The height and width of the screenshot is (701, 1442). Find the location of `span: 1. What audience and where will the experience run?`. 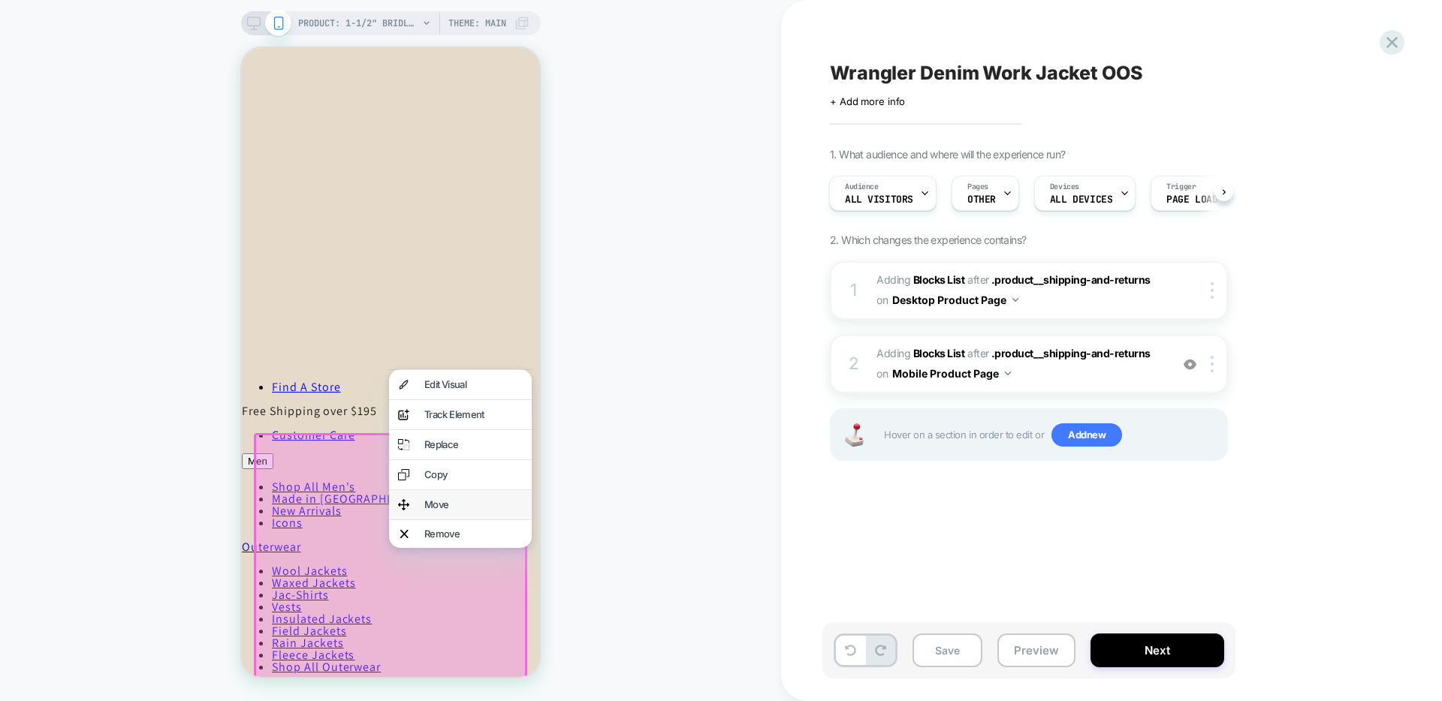

span: 1. What audience and where will the experience run? is located at coordinates (947, 154).